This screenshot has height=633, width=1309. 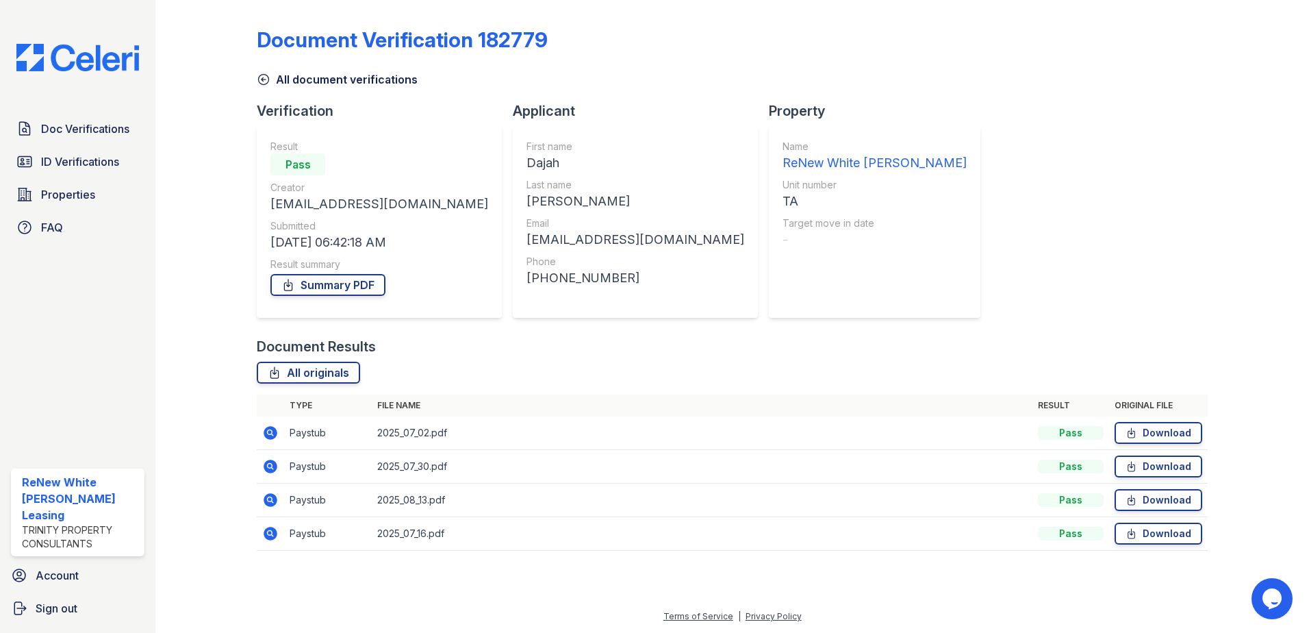 I want to click on a: ID Verifications, so click(x=77, y=162).